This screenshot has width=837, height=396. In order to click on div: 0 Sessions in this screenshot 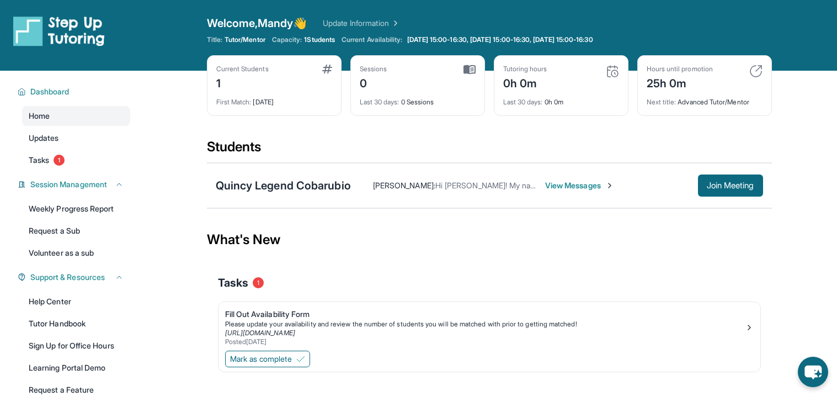, I will do `click(418, 99)`.